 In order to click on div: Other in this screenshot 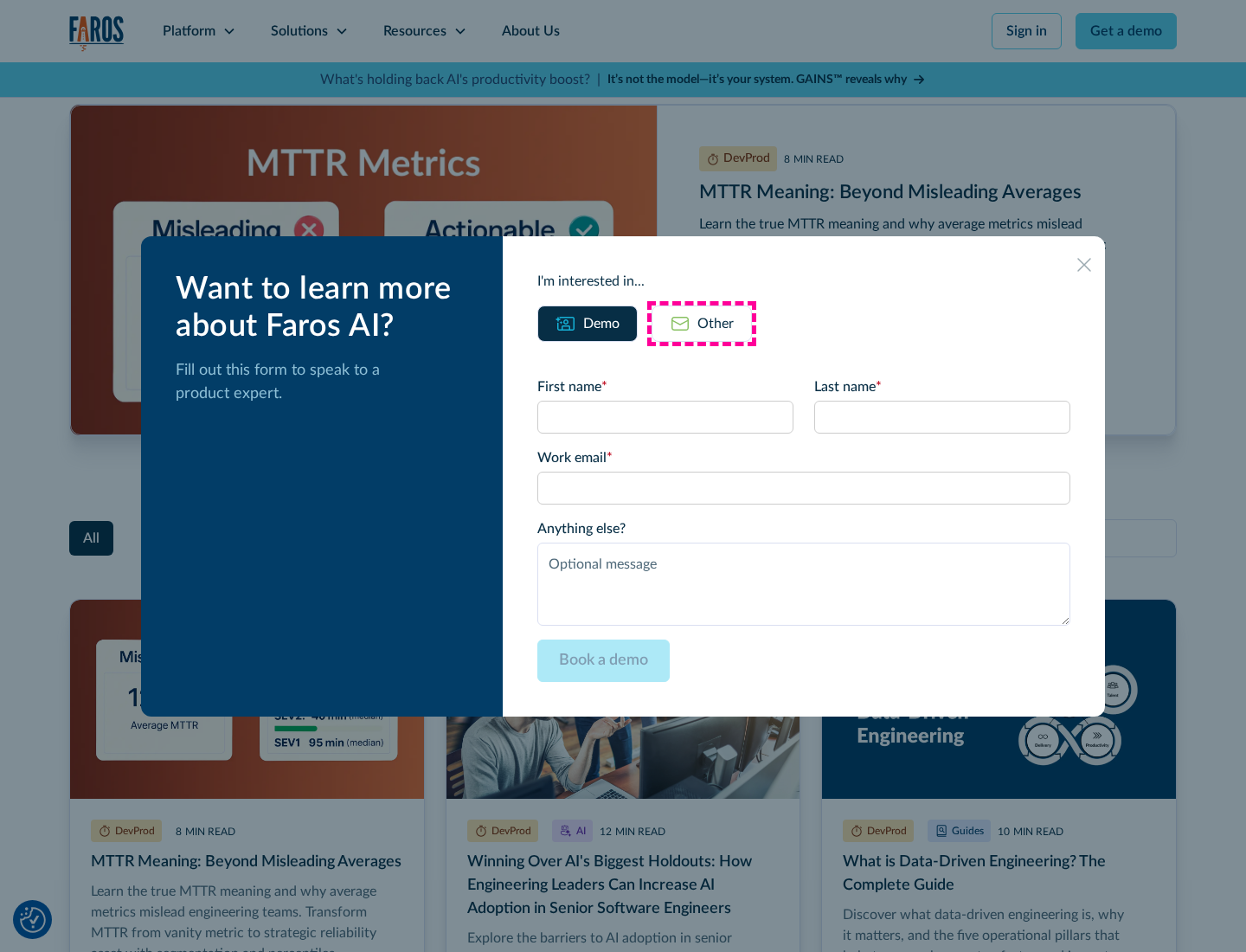, I will do `click(715, 324)`.